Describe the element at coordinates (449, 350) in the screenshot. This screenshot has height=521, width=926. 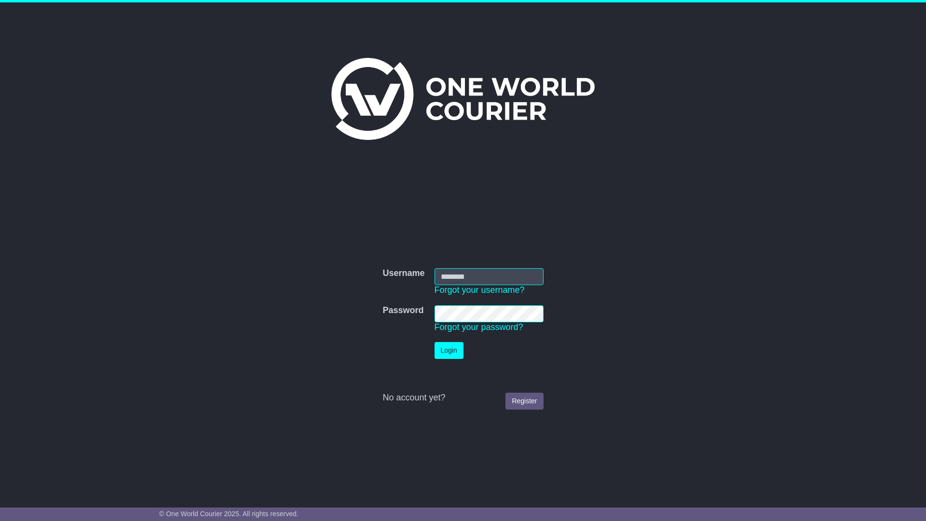
I see `button: Login` at that location.